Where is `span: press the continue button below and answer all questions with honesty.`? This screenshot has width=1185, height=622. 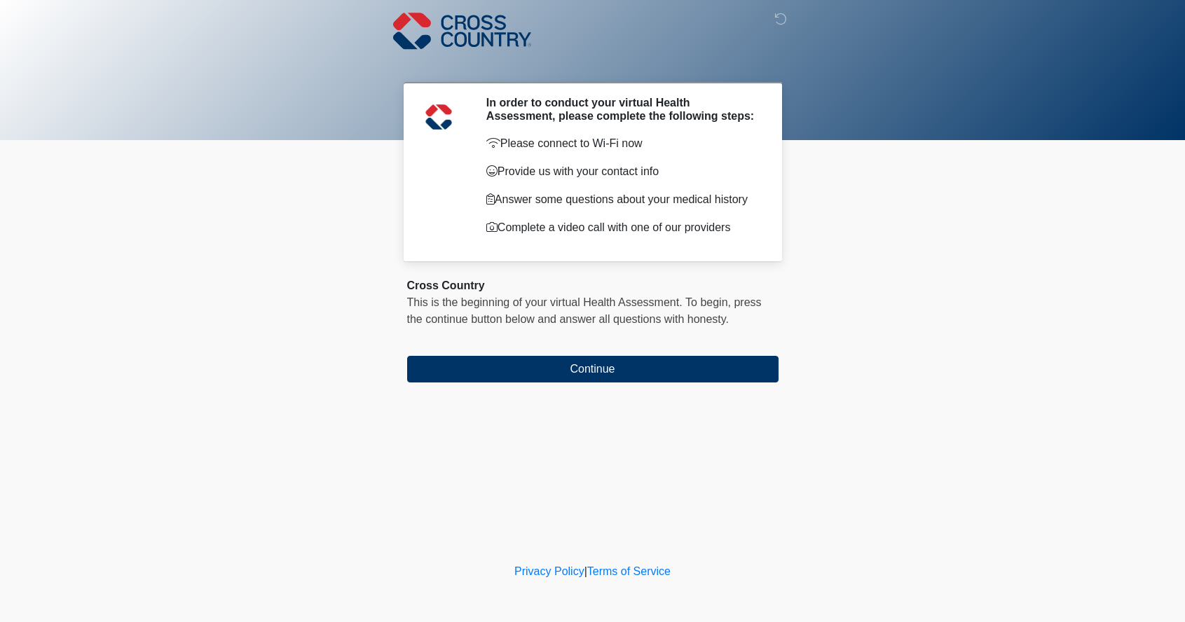 span: press the continue button below and answer all questions with honesty. is located at coordinates (585, 310).